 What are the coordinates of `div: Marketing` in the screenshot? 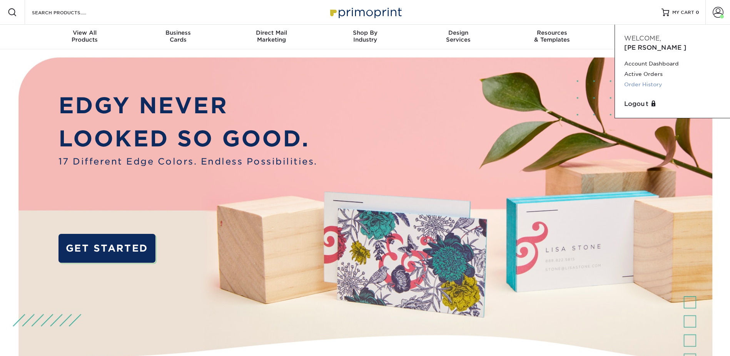 It's located at (271, 36).